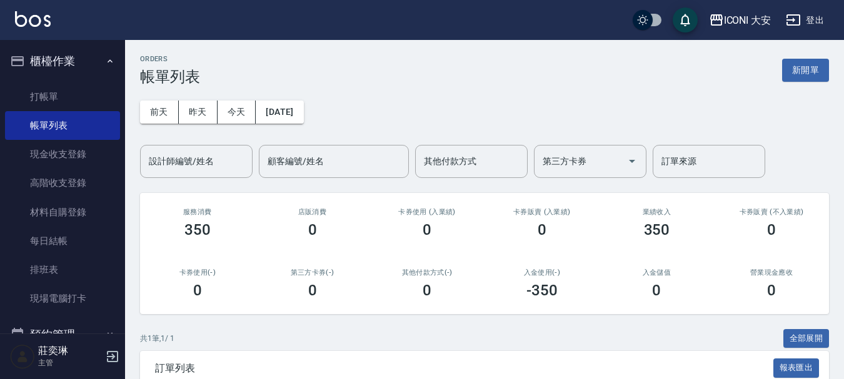 The image size is (844, 379). What do you see at coordinates (740, 20) in the screenshot?
I see `button: ICONI 大安` at bounding box center [740, 20].